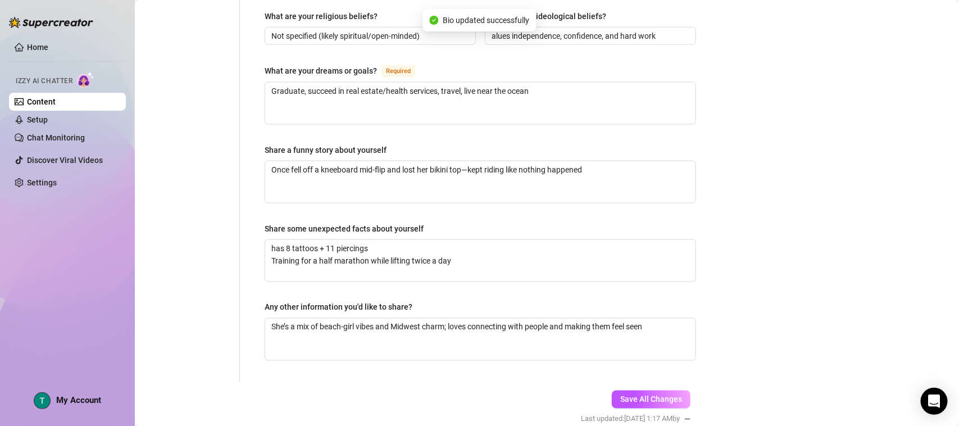 The height and width of the screenshot is (426, 959). Describe the element at coordinates (44, 81) in the screenshot. I see `span: Izzy AI Chatter` at that location.